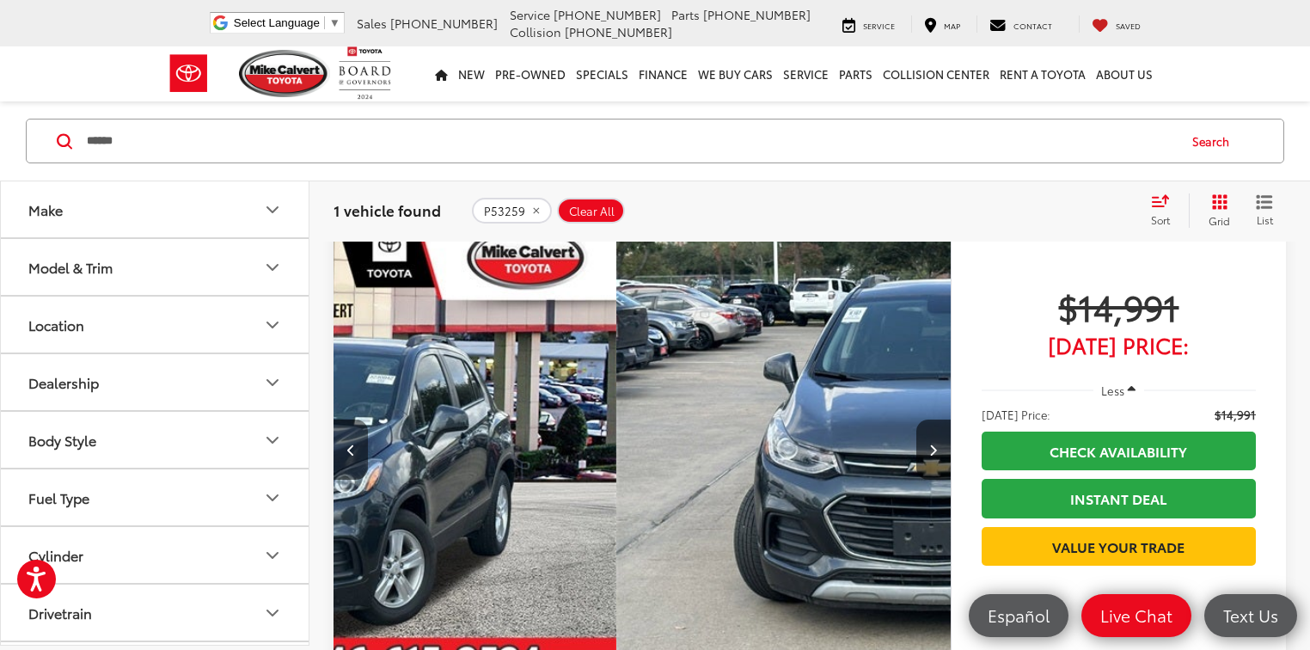 This screenshot has width=1310, height=650. I want to click on a: Español, so click(1019, 616).